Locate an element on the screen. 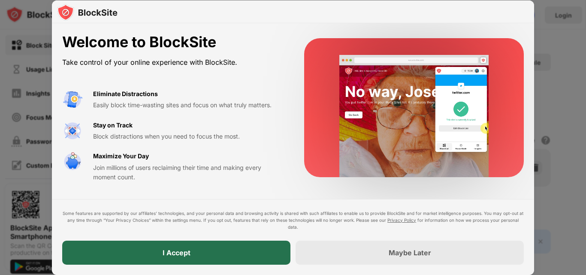  div: Stay on Track is located at coordinates (113, 125).